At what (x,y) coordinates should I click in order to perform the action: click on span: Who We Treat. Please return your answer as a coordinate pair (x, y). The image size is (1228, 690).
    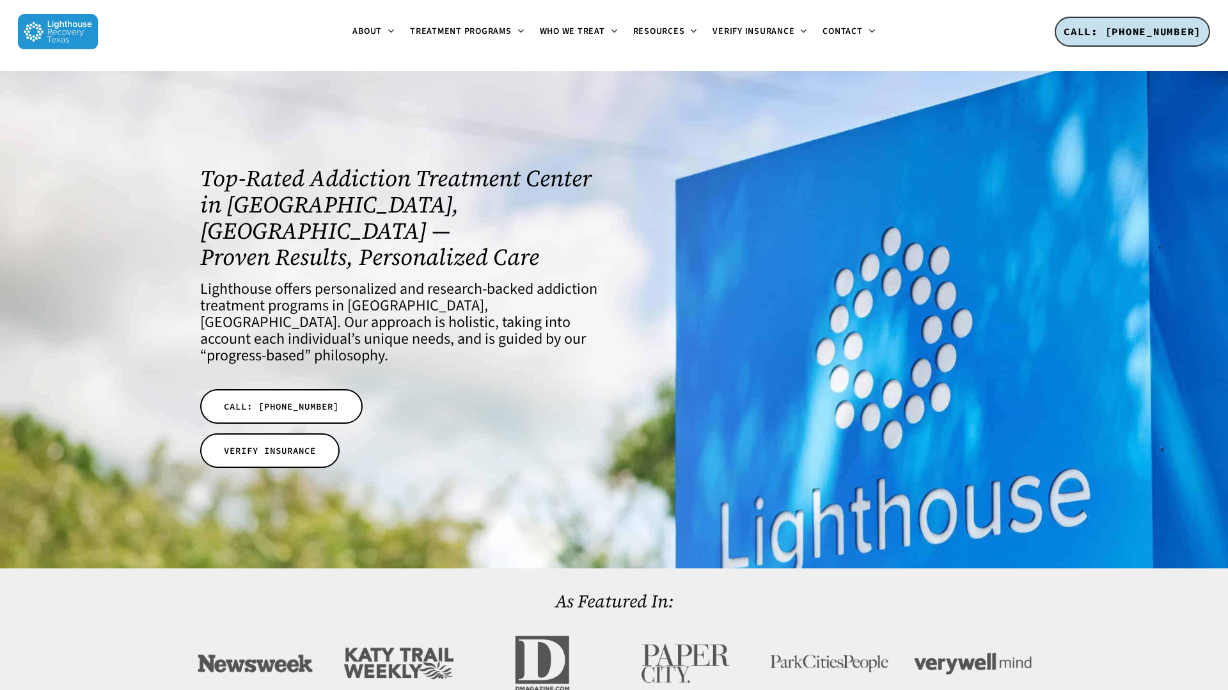
    Looking at the image, I should click on (573, 31).